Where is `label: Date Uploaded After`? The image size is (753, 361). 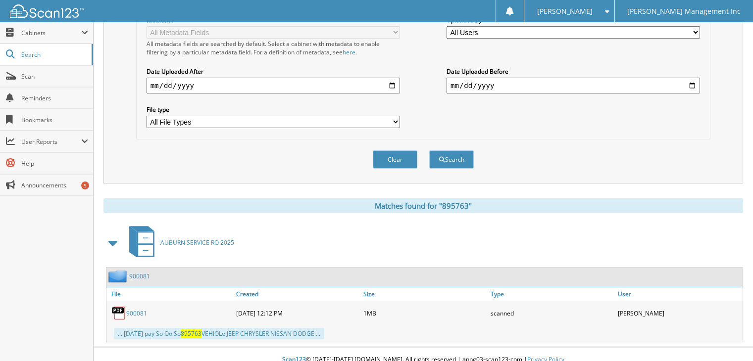
label: Date Uploaded After is located at coordinates (273, 71).